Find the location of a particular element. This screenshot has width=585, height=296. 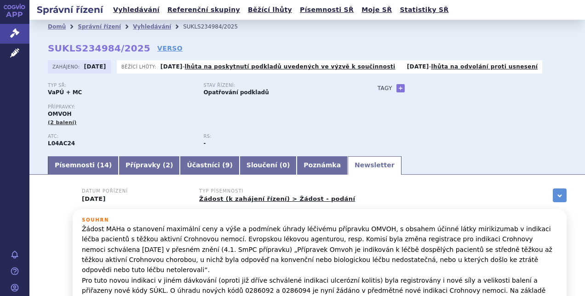

span: OMVOH is located at coordinates (59, 114).